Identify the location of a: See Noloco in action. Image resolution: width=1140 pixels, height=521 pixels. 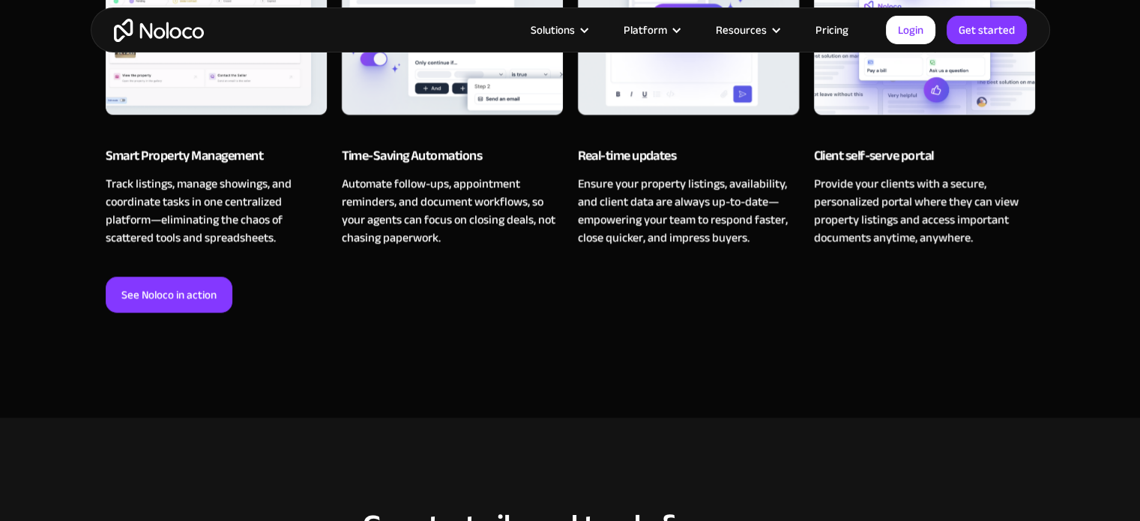
(169, 295).